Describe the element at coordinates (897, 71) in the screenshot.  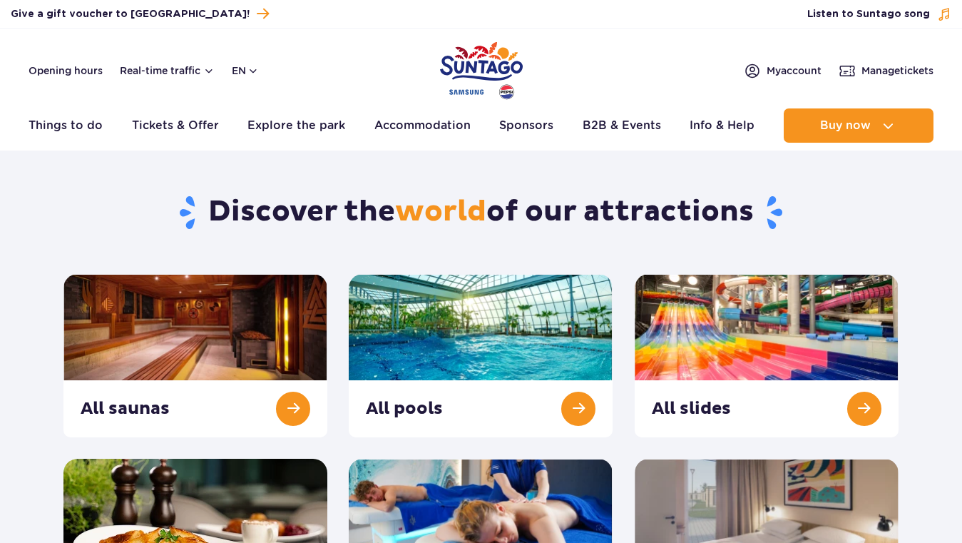
I see `span: Manage tickets` at that location.